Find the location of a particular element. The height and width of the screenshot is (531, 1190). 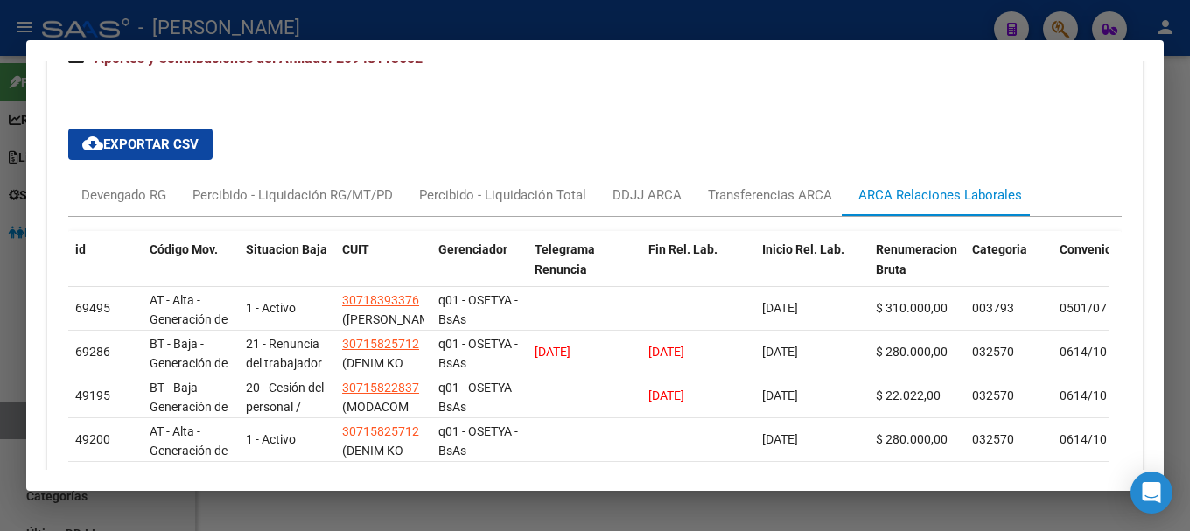

span: Fin Rel. Lab. is located at coordinates (683, 249).